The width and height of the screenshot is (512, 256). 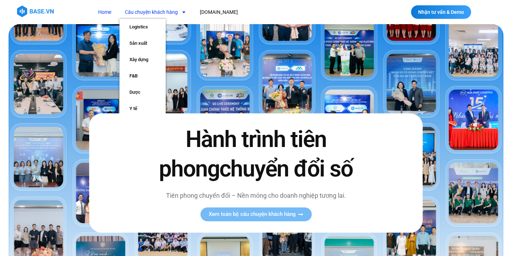 What do you see at coordinates (143, 92) in the screenshot?
I see `a: Dược` at bounding box center [143, 92].